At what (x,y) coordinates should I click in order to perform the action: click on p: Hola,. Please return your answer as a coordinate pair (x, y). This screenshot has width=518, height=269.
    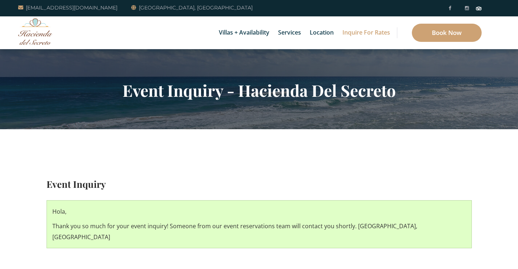
    Looking at the image, I should click on (259, 211).